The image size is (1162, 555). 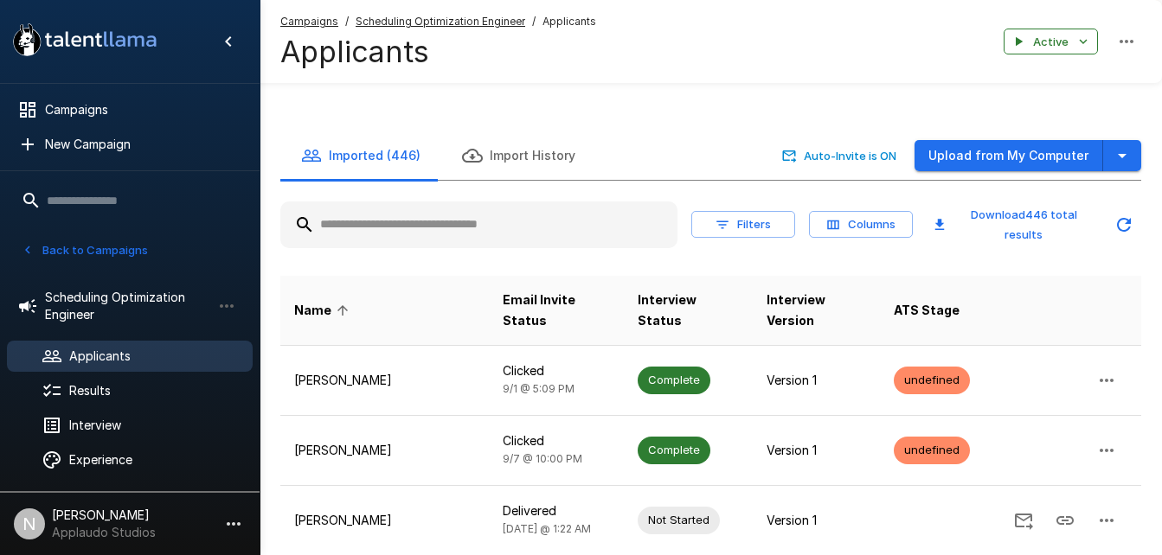 What do you see at coordinates (927, 311) in the screenshot?
I see `span: ATS Stage` at bounding box center [927, 311].